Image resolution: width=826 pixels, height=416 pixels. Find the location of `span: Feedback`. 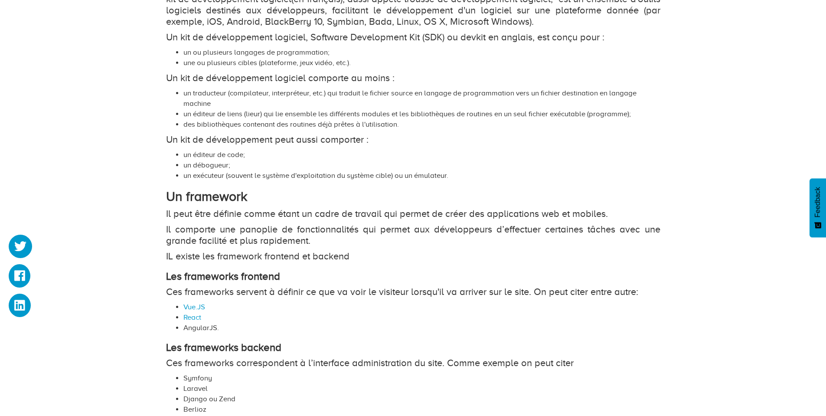

span: Feedback is located at coordinates (818, 202).